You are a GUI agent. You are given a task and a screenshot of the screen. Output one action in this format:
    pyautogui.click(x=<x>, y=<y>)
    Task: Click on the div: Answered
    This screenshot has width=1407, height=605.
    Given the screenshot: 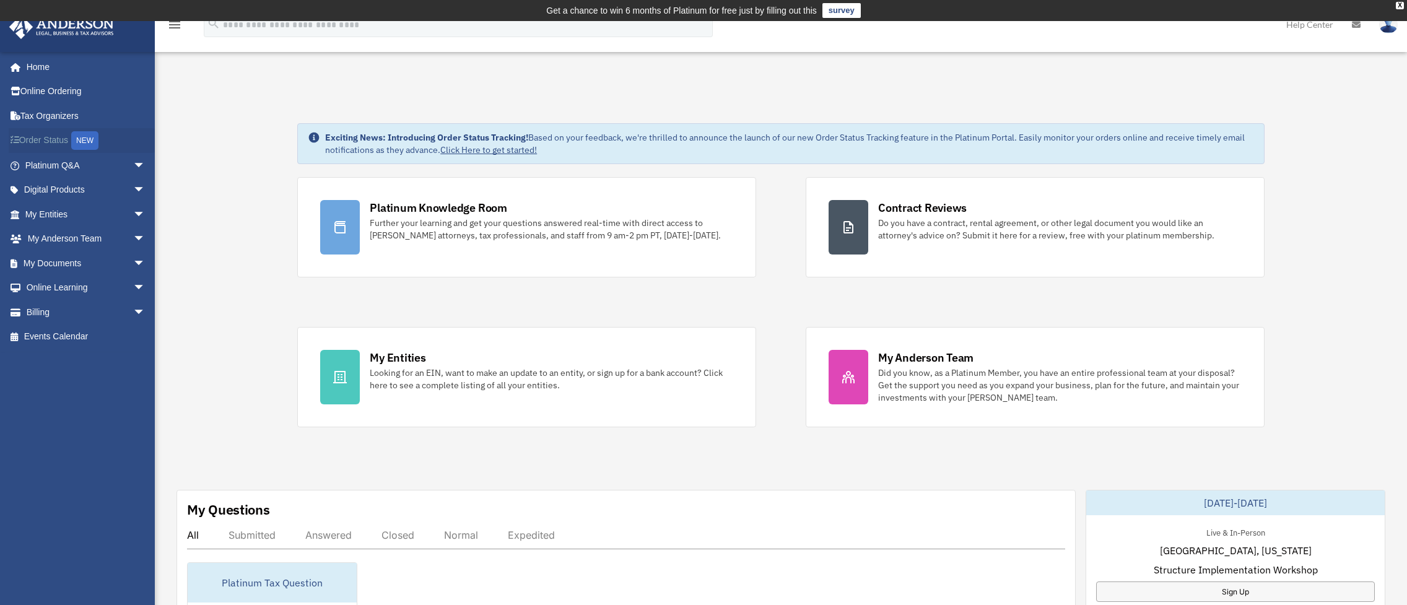 What is the action you would take?
    pyautogui.click(x=328, y=535)
    